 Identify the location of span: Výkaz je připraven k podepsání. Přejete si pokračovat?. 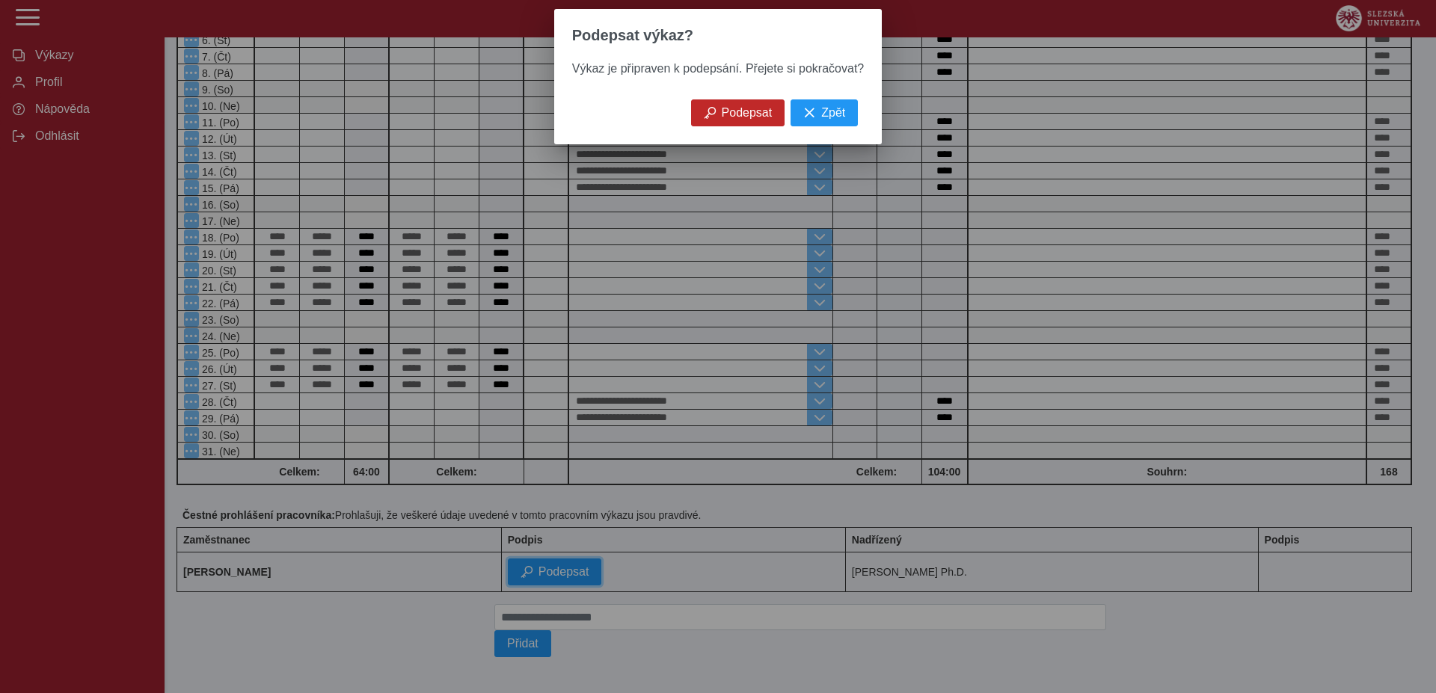
(718, 68).